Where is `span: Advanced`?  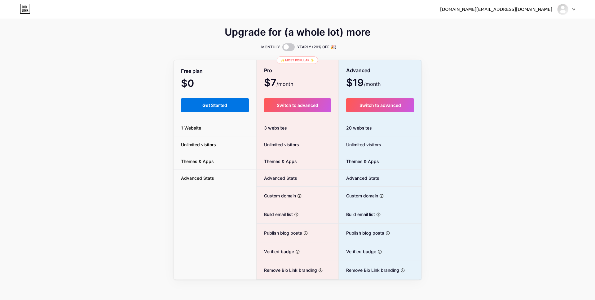 span: Advanced is located at coordinates (358, 70).